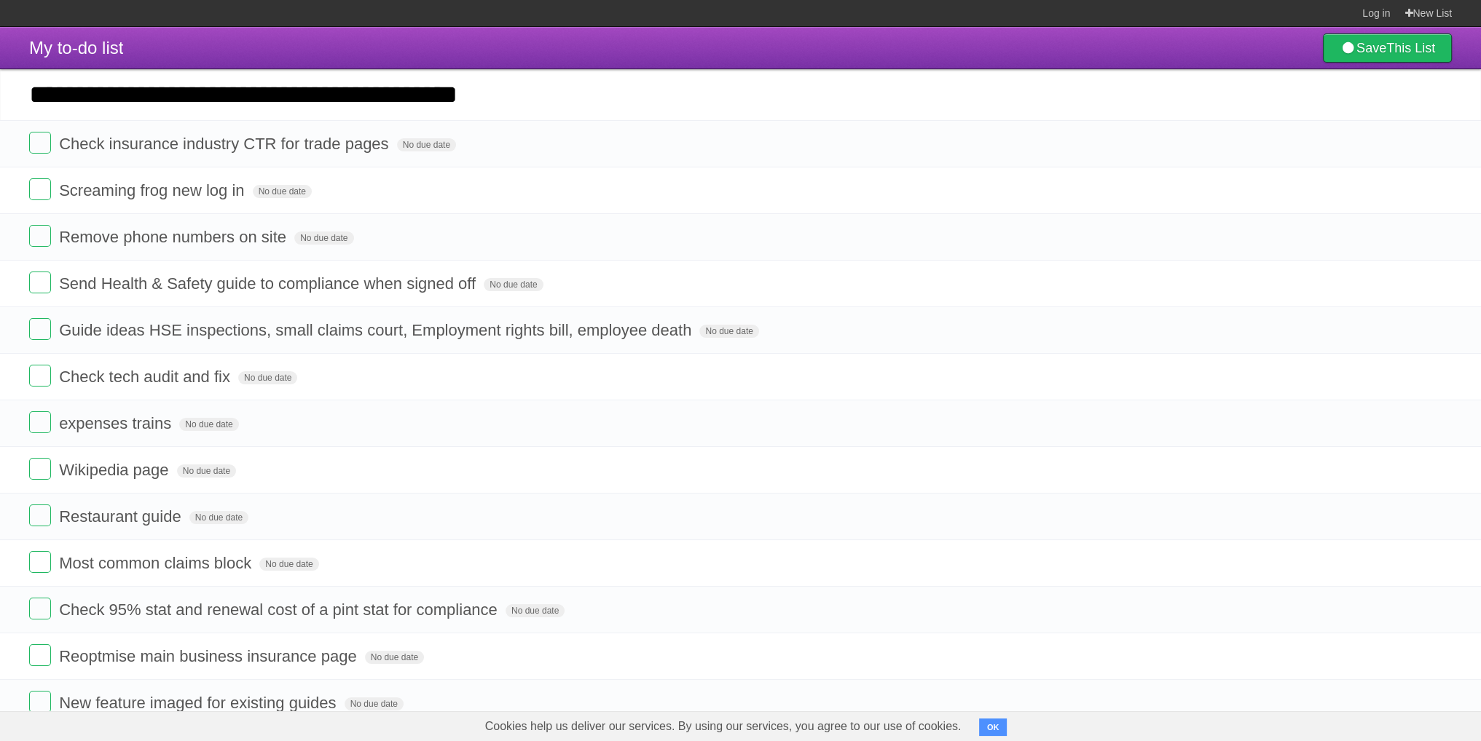 The height and width of the screenshot is (741, 1481). Describe the element at coordinates (993, 728) in the screenshot. I see `button: OK` at that location.